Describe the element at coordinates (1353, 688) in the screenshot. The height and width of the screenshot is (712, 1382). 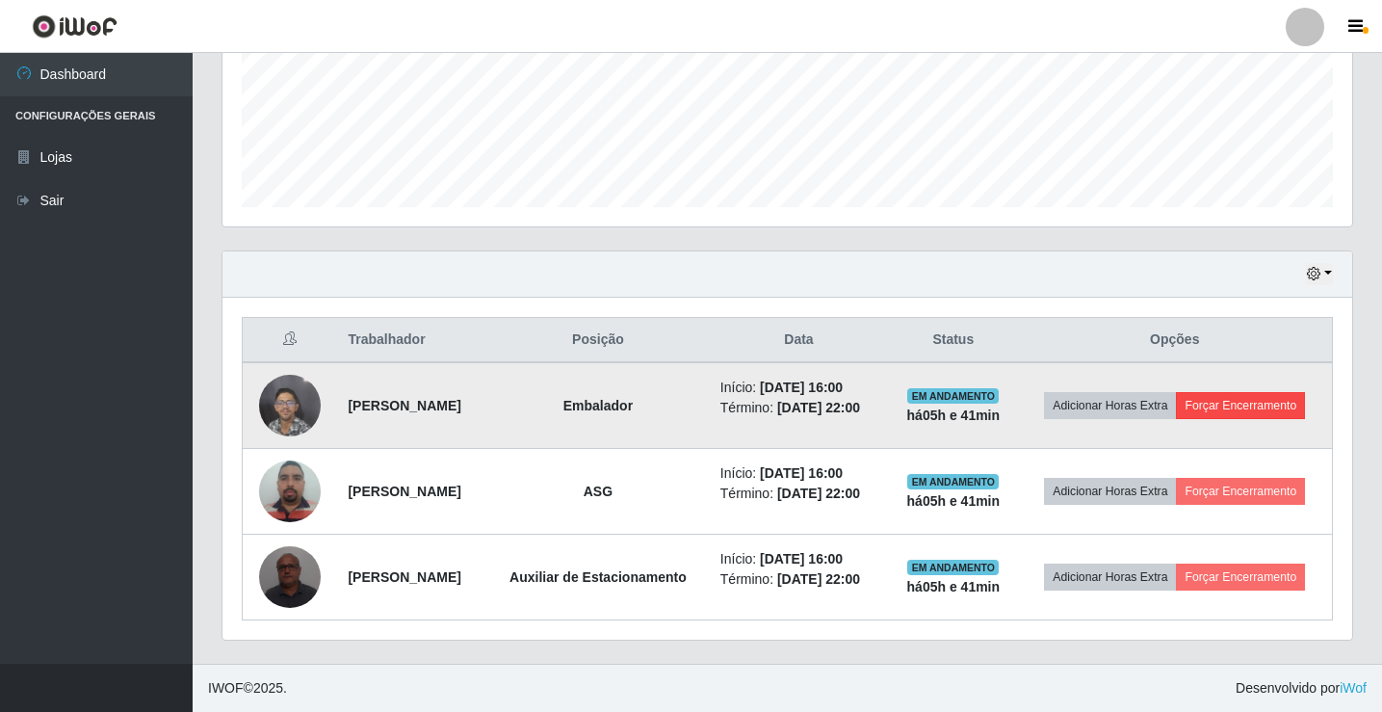
I see `a: iWof` at that location.